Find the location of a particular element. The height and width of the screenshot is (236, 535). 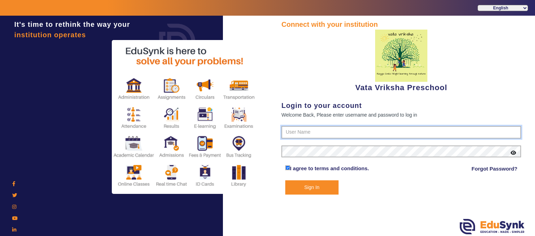

div: Vata Vriksha Preschool is located at coordinates (401, 61).